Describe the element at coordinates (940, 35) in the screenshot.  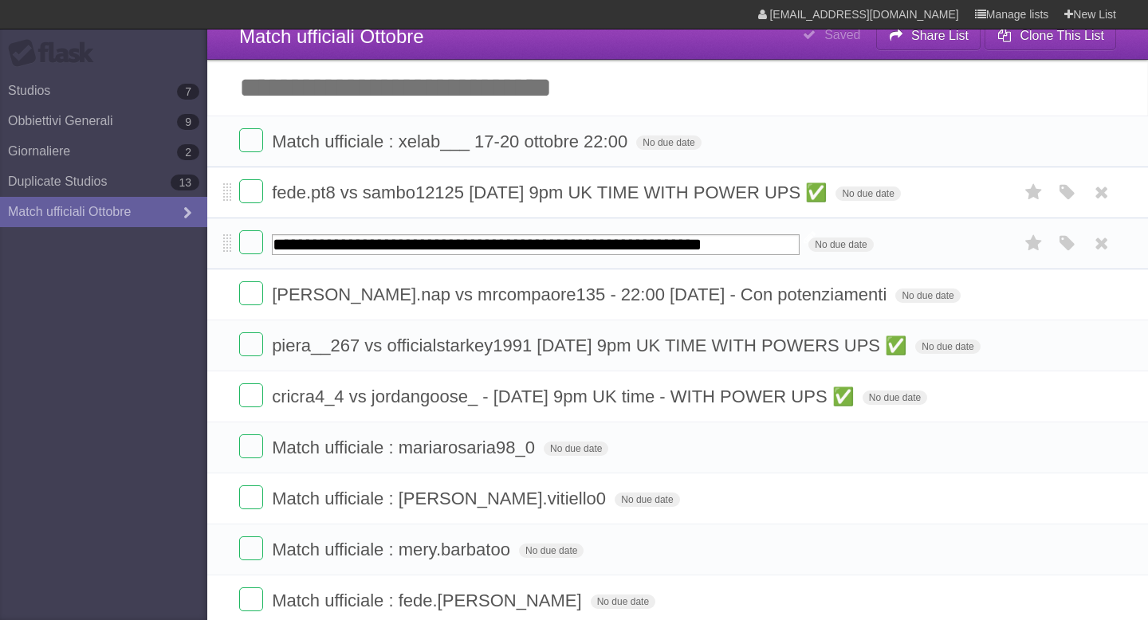
I see `b: Share List` at that location.